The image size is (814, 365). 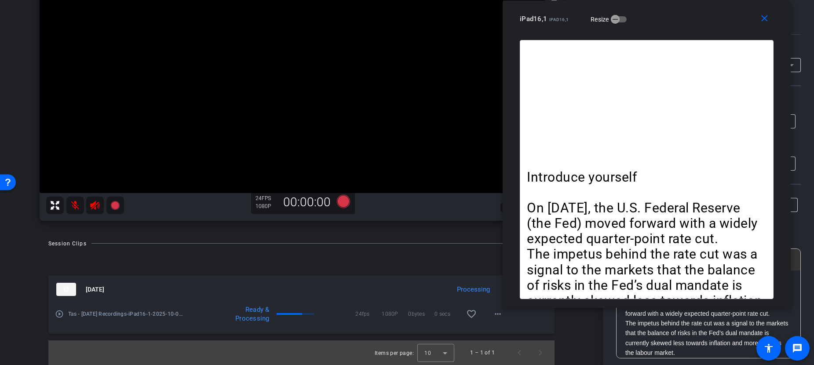 What do you see at coordinates (483, 353) in the screenshot?
I see `div: 1 – 1 of 1` at bounding box center [483, 353].